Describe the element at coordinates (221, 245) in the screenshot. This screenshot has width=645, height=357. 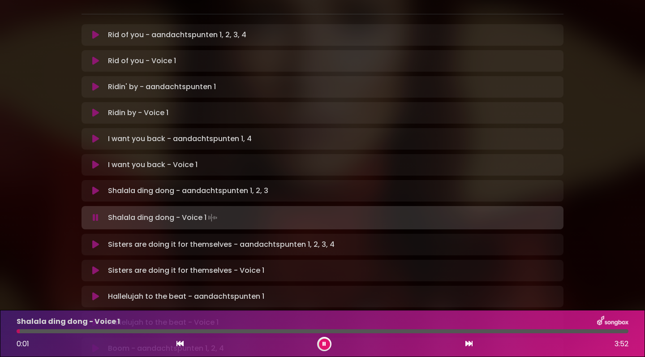
I see `p: Sisters are doing it for themselves - aandachtspunten 1, 2, 3, 4` at that location.